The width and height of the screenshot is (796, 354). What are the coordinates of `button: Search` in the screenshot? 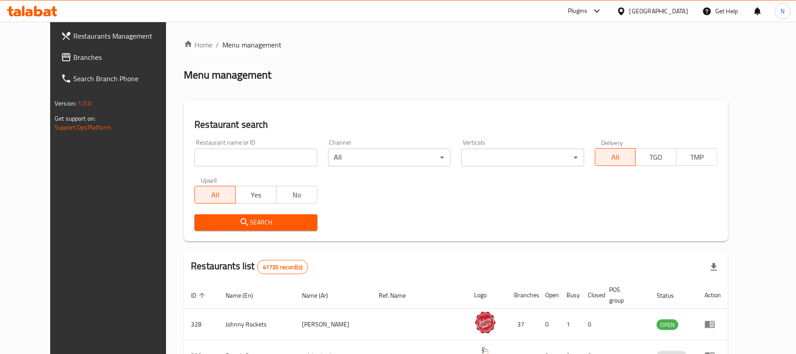 It's located at (256, 222).